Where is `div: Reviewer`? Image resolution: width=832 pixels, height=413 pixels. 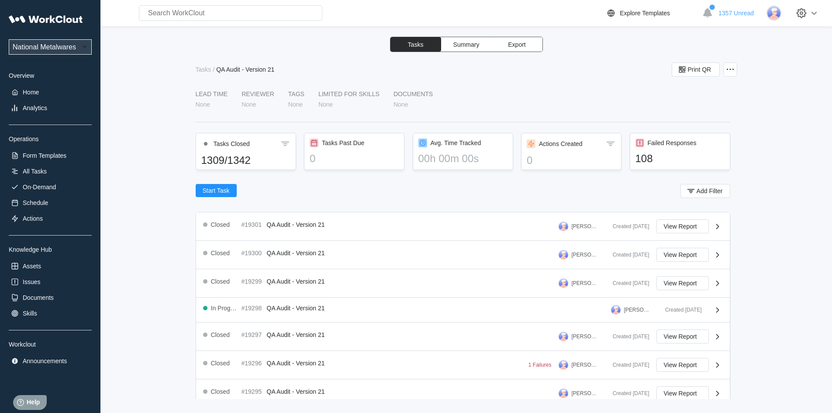
div: Reviewer is located at coordinates (258, 94).